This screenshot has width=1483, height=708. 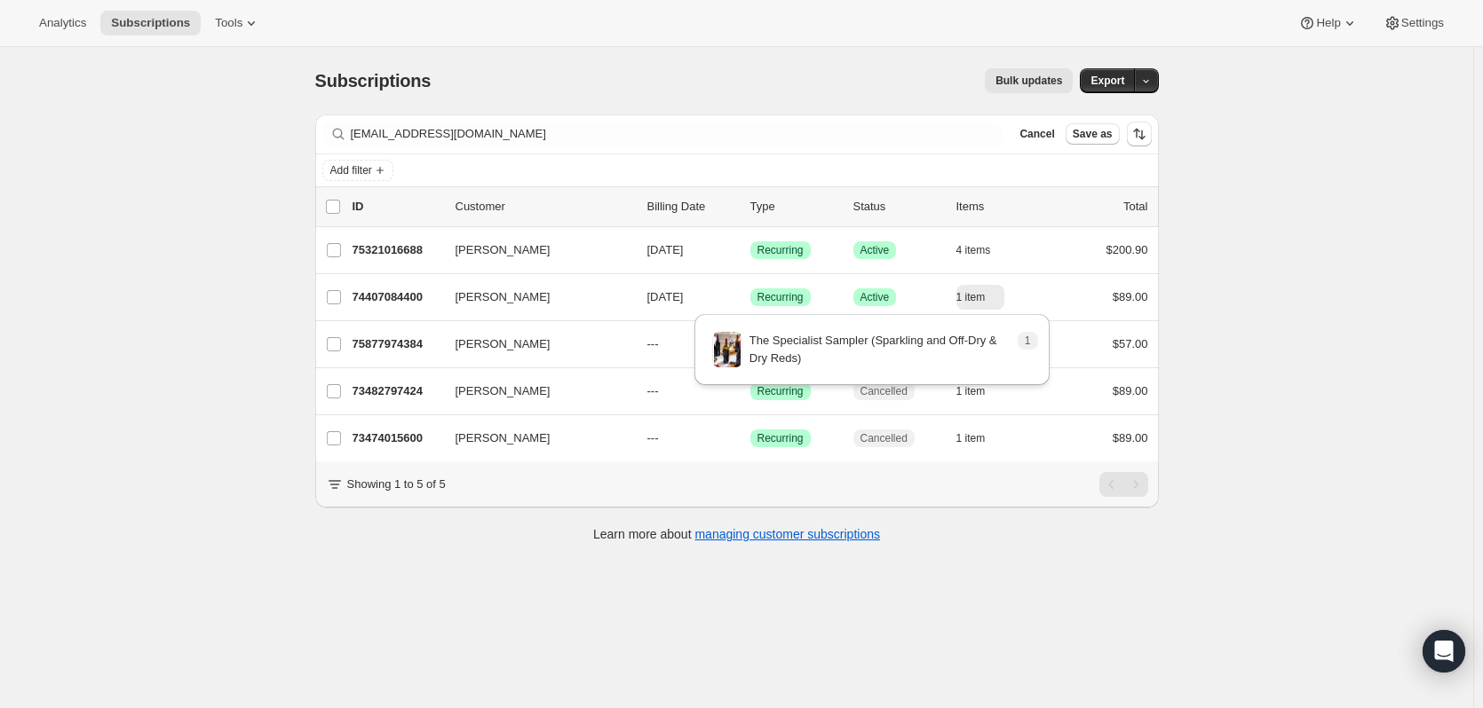 I want to click on p: 73474015600, so click(x=397, y=439).